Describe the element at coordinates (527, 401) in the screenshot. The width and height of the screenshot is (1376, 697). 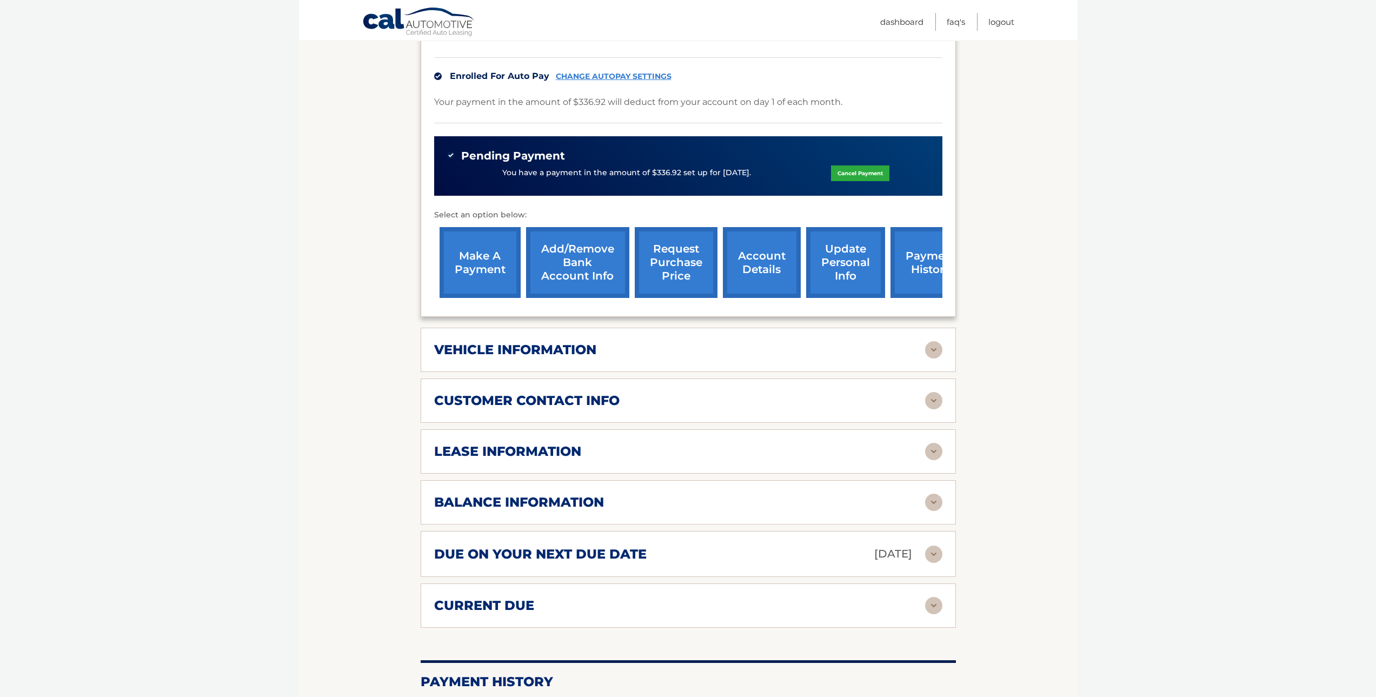
I see `h2: customer contact info` at that location.